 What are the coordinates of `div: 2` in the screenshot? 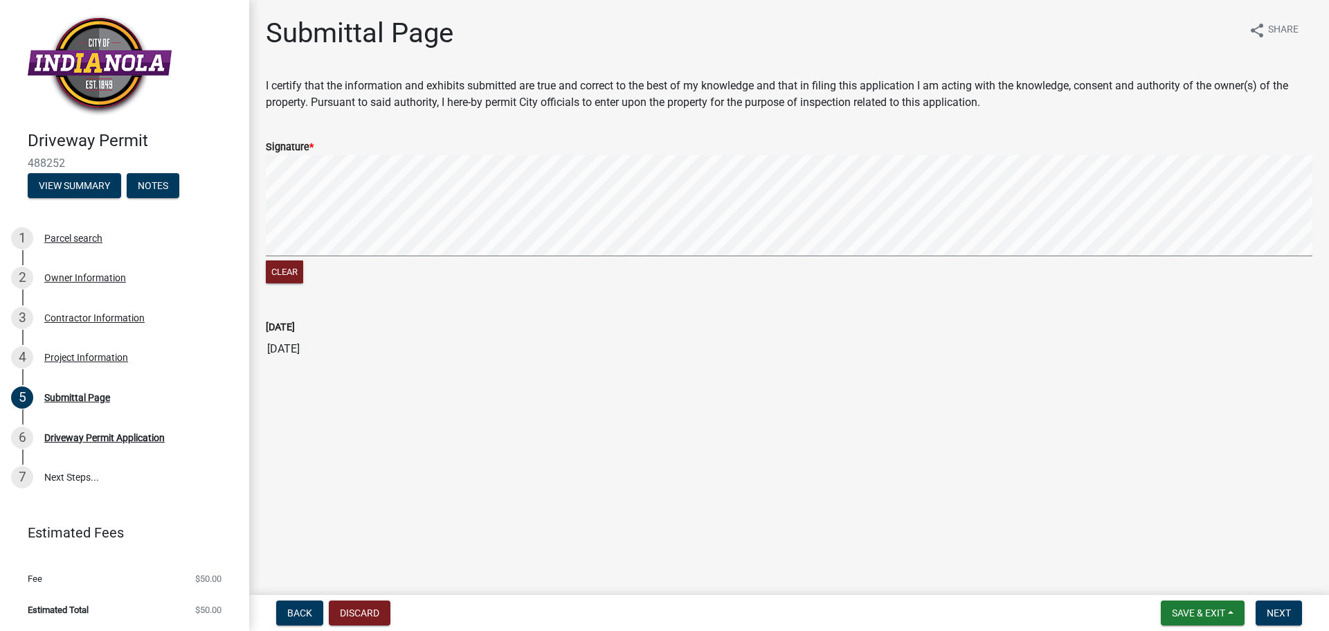 It's located at (22, 278).